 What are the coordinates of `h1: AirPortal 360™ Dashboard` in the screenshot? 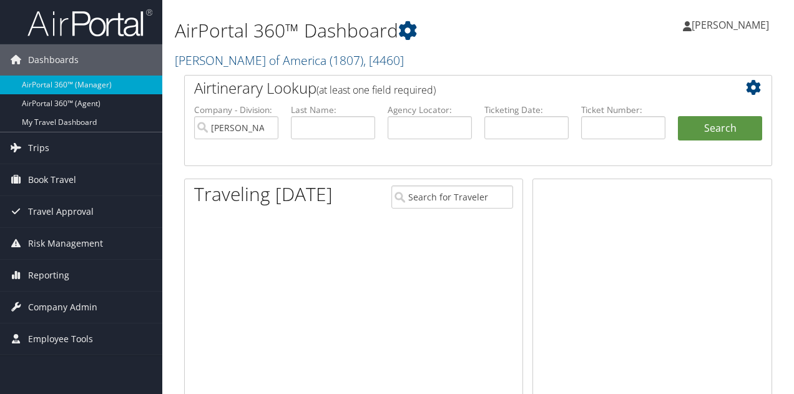 It's located at (377, 31).